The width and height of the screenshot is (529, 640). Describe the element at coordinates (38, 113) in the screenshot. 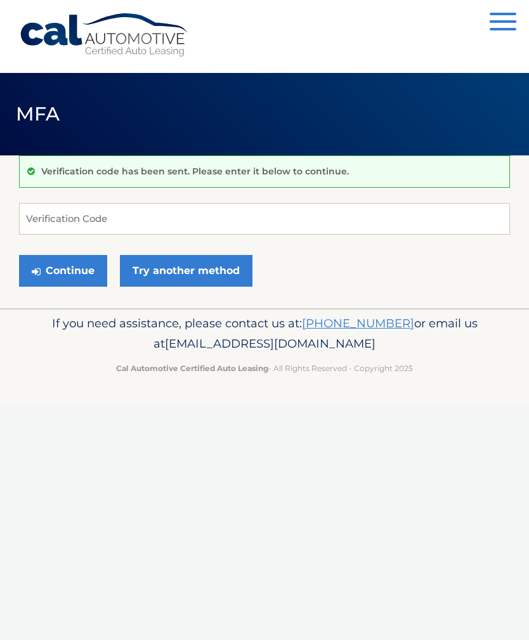

I see `span: MFA` at that location.